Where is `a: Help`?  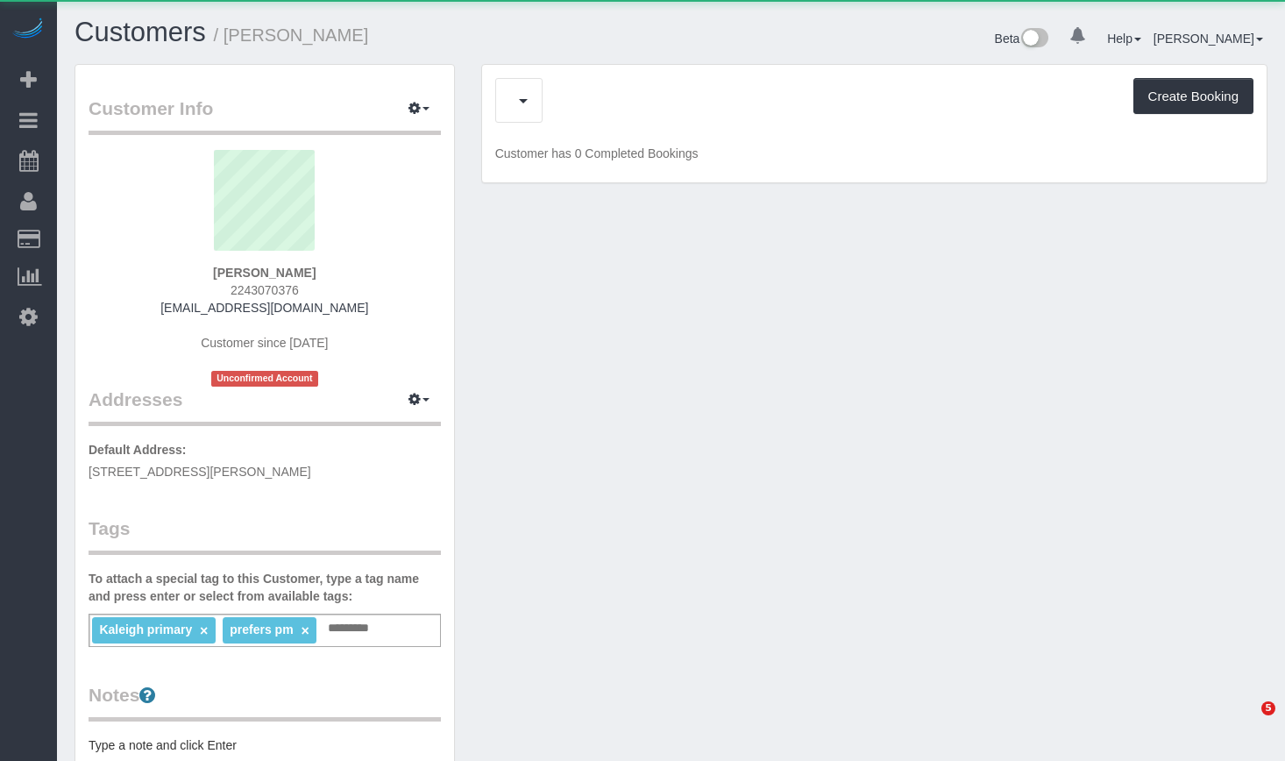 a: Help is located at coordinates (1123, 39).